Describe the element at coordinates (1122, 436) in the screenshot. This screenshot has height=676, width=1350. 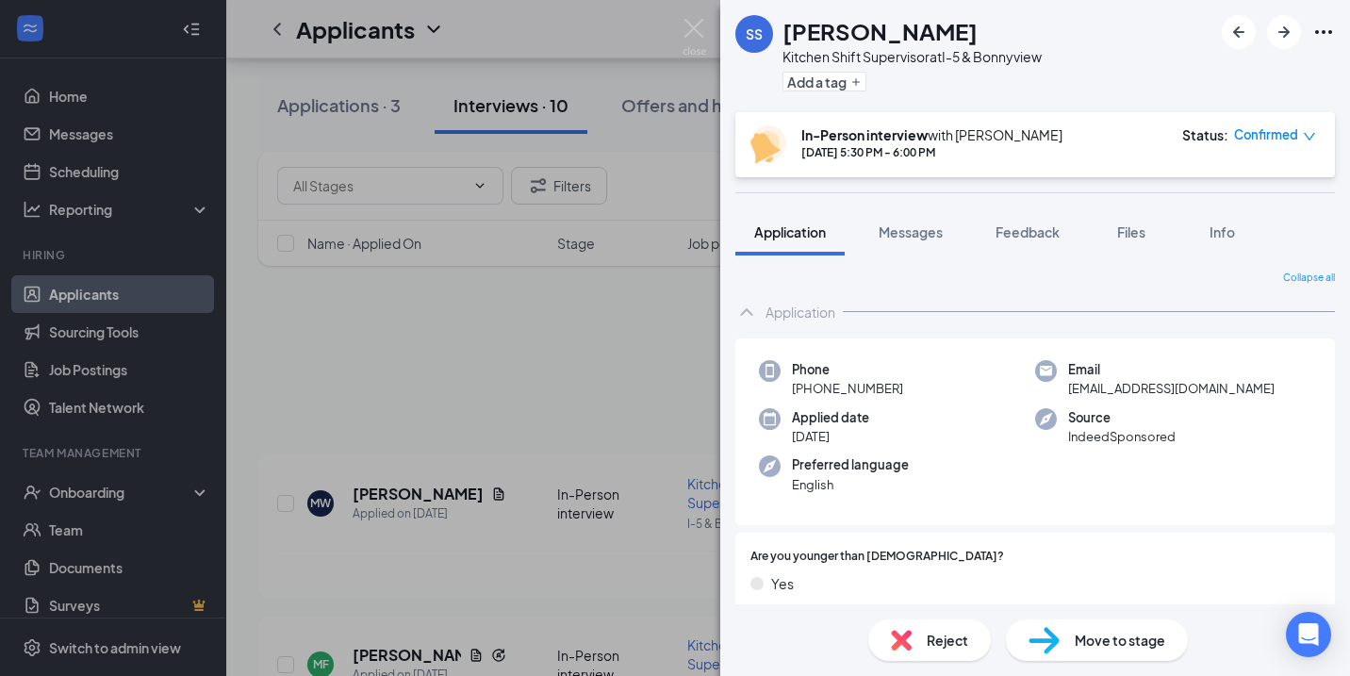
I see `span: IndeedSponsored` at that location.